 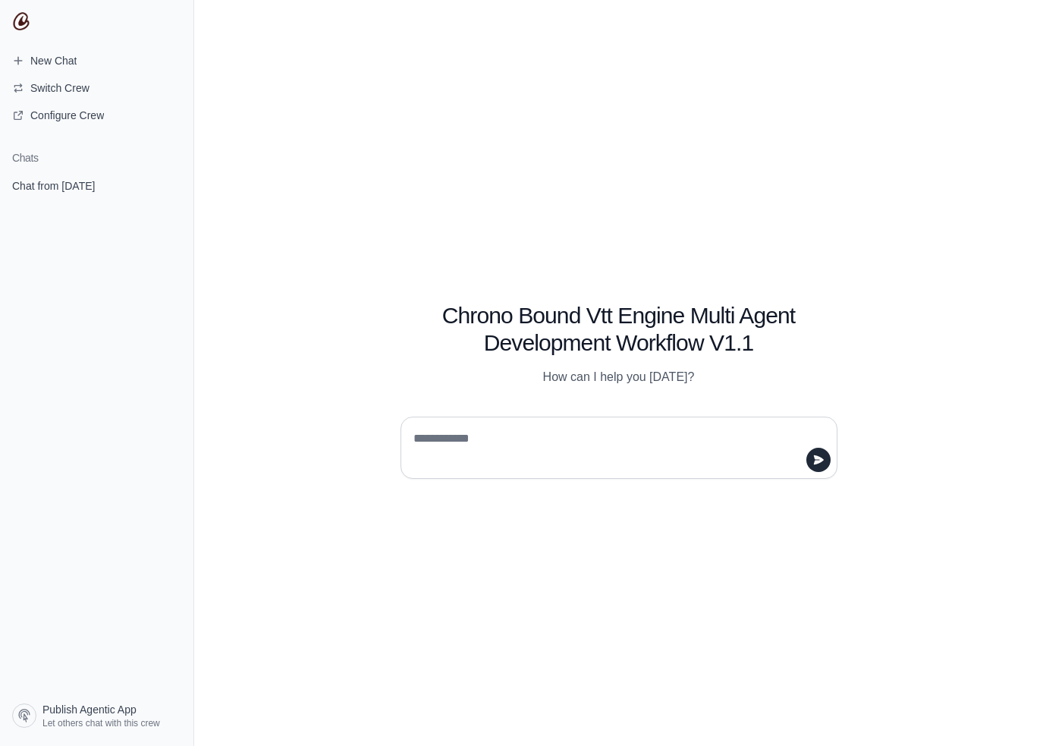 What do you see at coordinates (53, 61) in the screenshot?
I see `span: New Chat` at bounding box center [53, 61].